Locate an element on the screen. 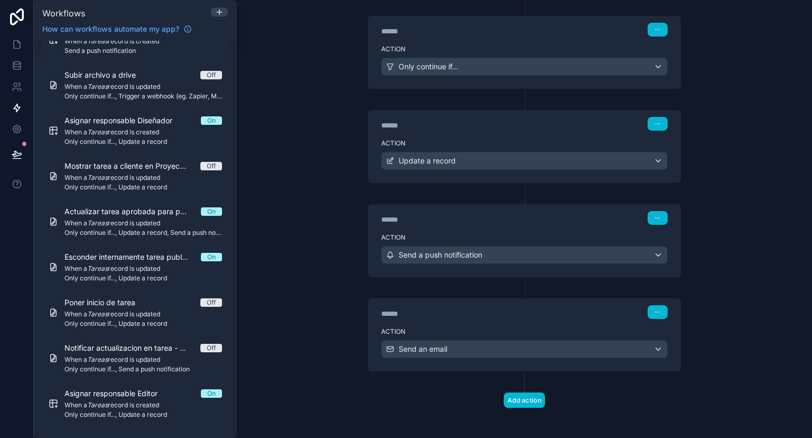 This screenshot has height=438, width=812. span: Update a record is located at coordinates (427, 161).